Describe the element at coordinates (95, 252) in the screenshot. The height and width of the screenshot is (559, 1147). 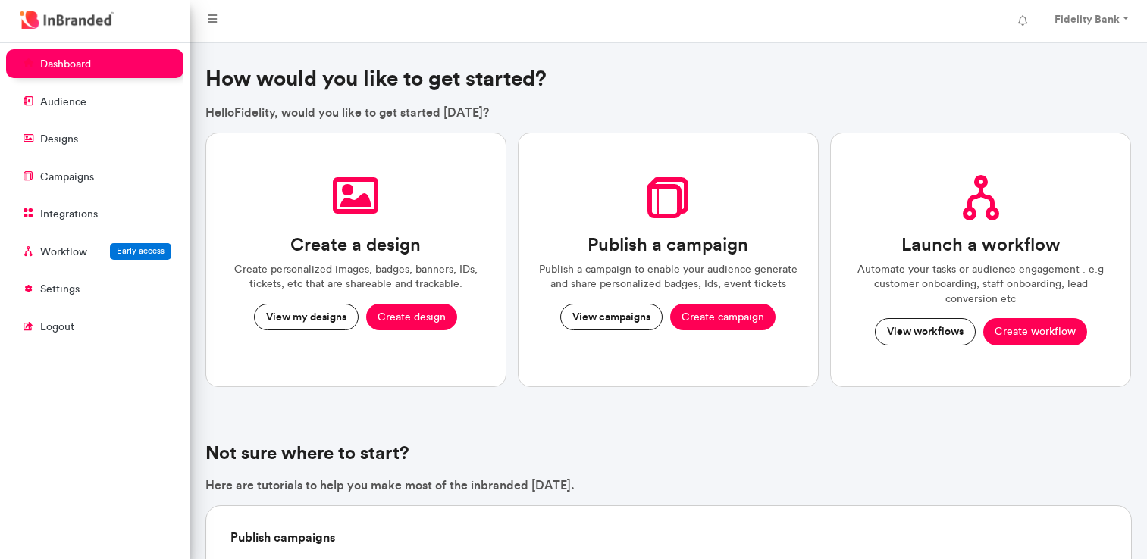
I see `a: WorkflowEarly access` at that location.